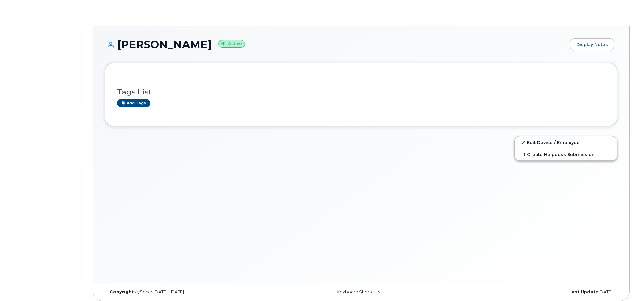 This screenshot has height=301, width=633. I want to click on small: Active, so click(231, 44).